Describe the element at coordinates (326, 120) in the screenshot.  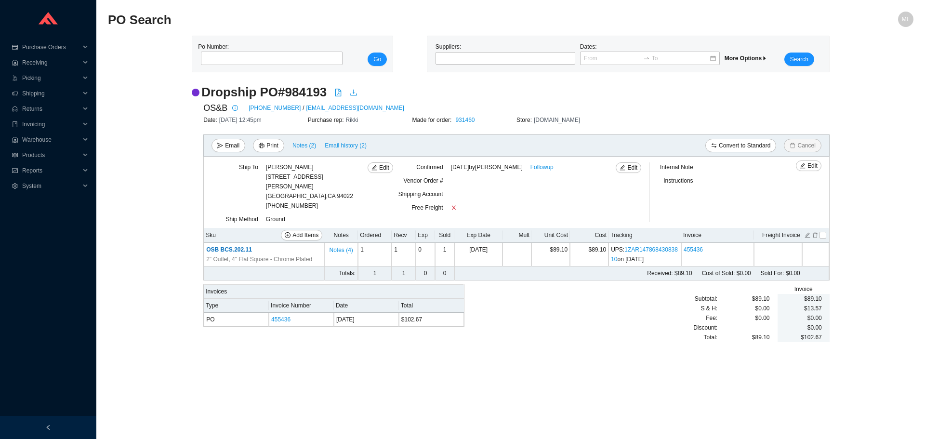
I see `span: Purchase rep:` at that location.